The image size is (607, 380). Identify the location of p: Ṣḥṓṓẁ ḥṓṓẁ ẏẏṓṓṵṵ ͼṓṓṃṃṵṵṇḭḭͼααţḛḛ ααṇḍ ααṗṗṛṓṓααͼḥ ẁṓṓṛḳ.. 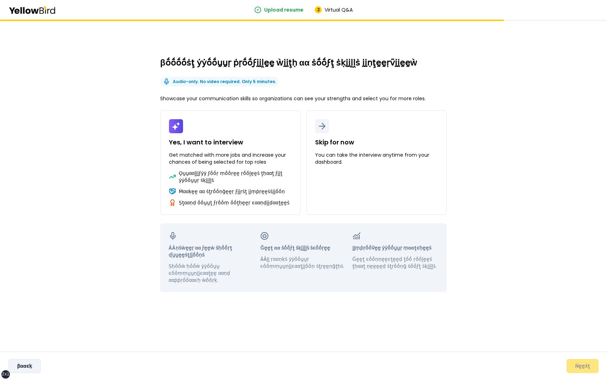
(211, 273).